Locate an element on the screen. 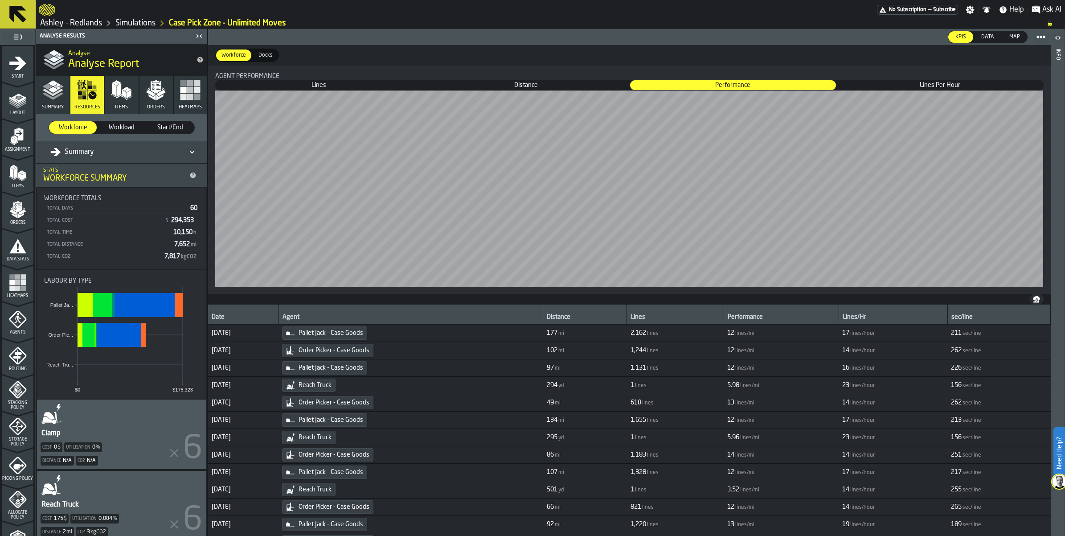 This screenshot has height=536, width=1065. text: Order Pic... is located at coordinates (61, 335).